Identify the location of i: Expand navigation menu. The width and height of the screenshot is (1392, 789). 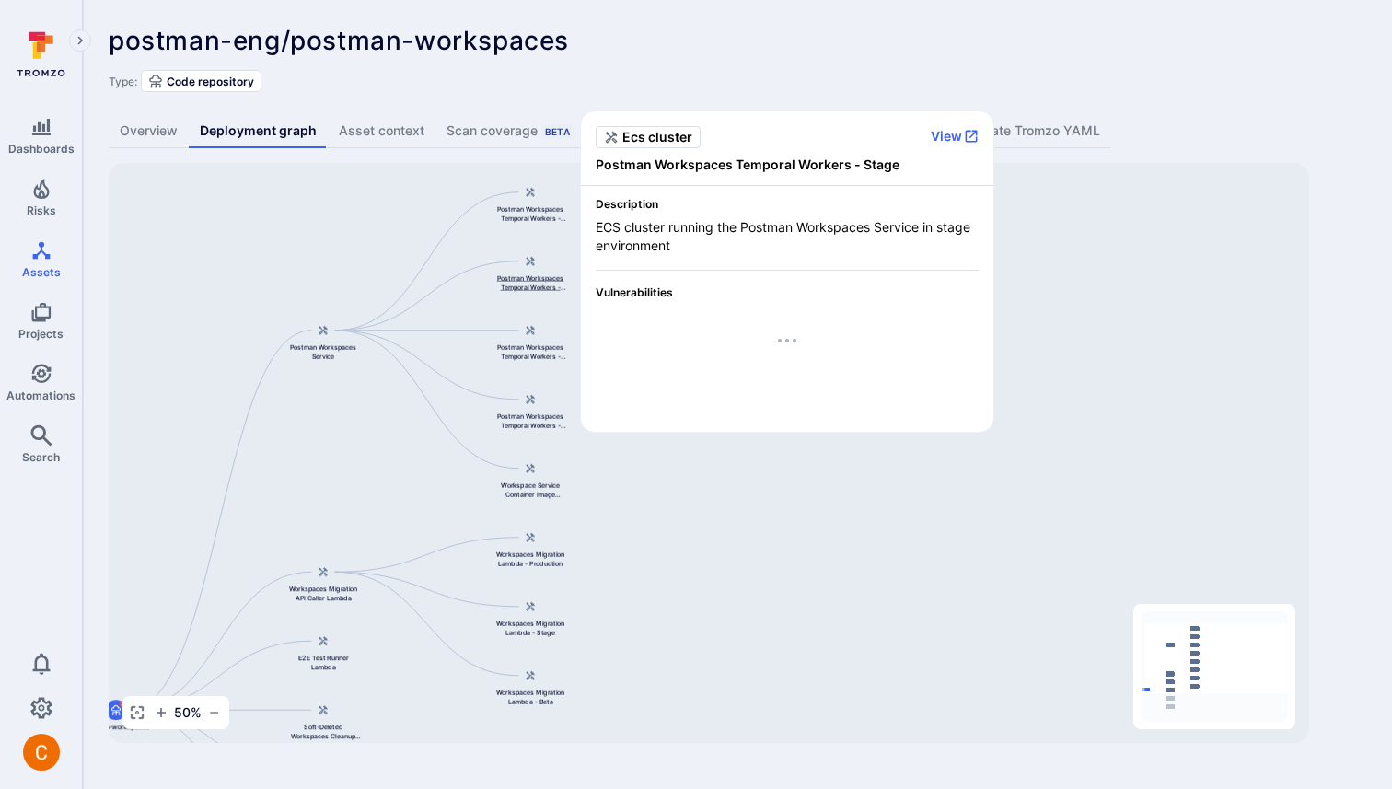
(80, 41).